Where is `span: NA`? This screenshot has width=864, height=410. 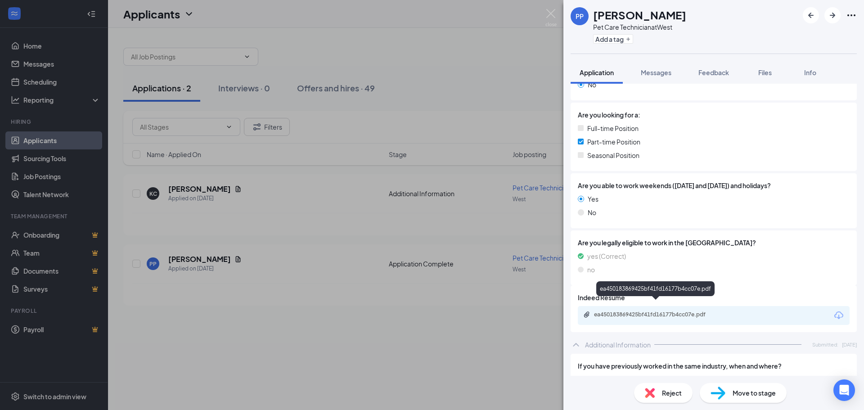
span: NA is located at coordinates (714, 379).